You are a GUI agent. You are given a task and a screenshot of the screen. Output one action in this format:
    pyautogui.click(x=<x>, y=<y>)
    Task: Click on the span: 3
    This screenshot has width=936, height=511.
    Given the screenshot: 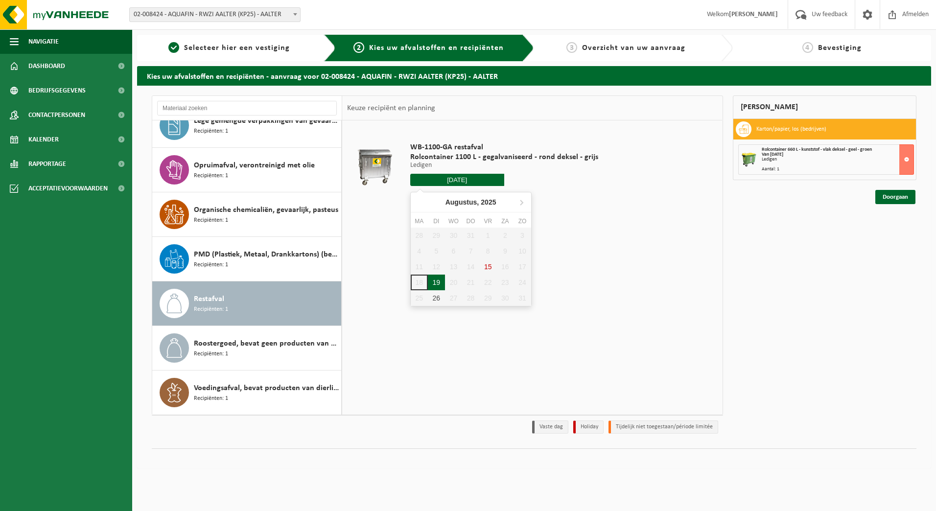 What is the action you would take?
    pyautogui.click(x=572, y=47)
    